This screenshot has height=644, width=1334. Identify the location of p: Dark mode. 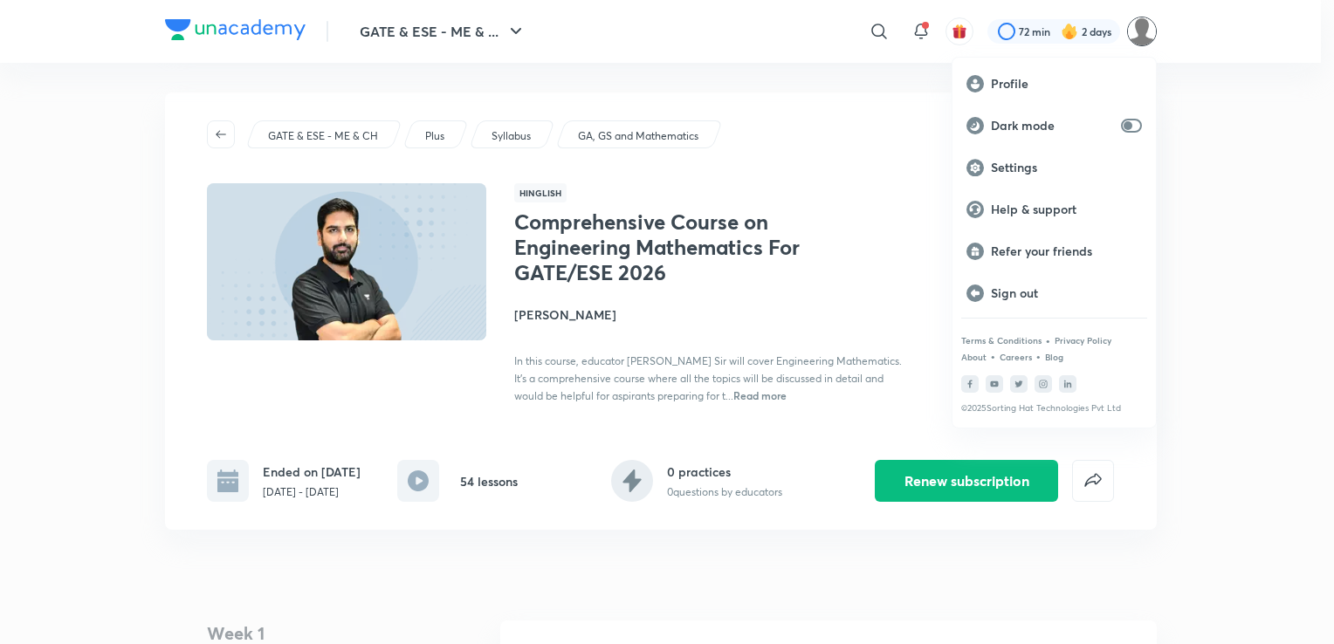
(1052, 126).